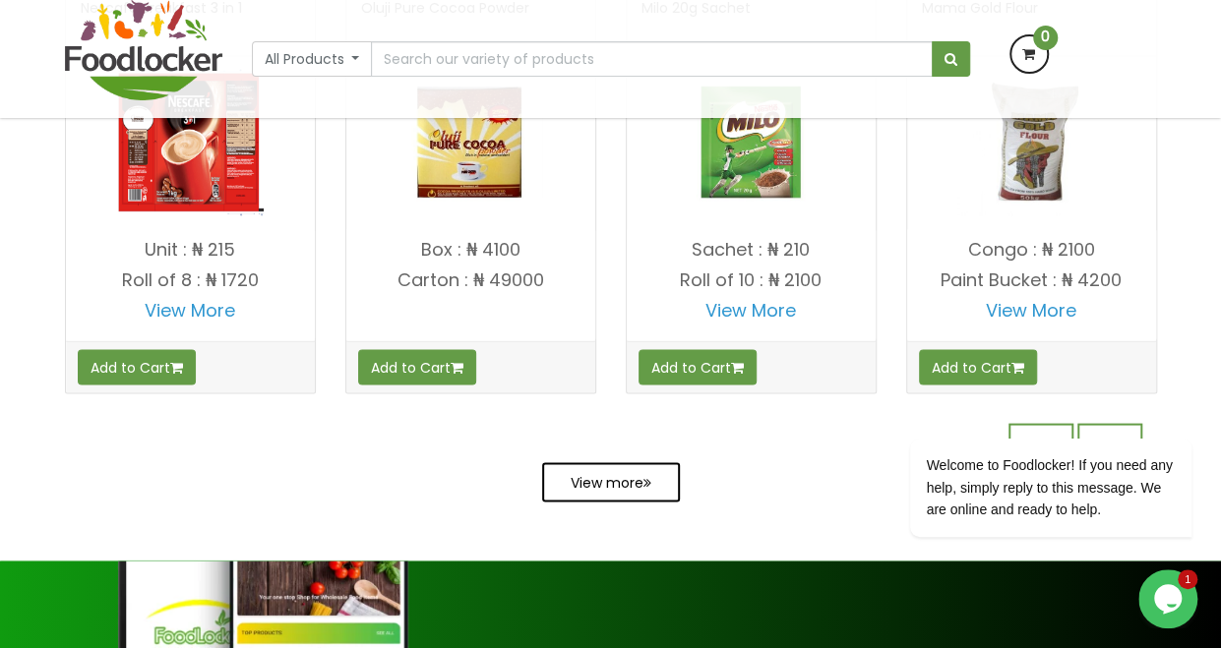 The width and height of the screenshot is (1221, 648). Describe the element at coordinates (190, 249) in the screenshot. I see `p: Unit : ₦ 215` at that location.